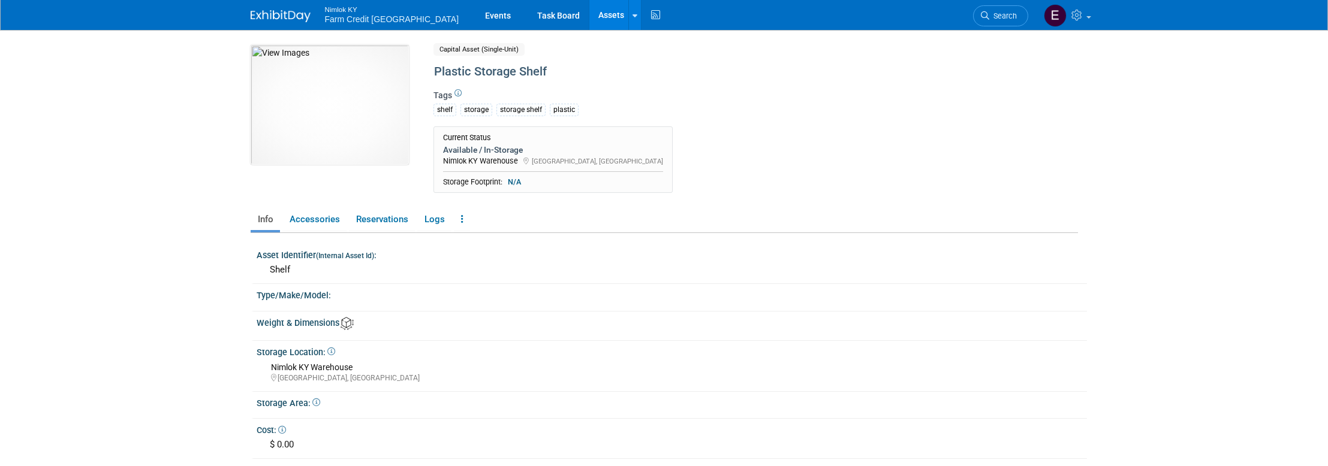  What do you see at coordinates (521, 110) in the screenshot?
I see `div: storage shelf` at bounding box center [521, 110].